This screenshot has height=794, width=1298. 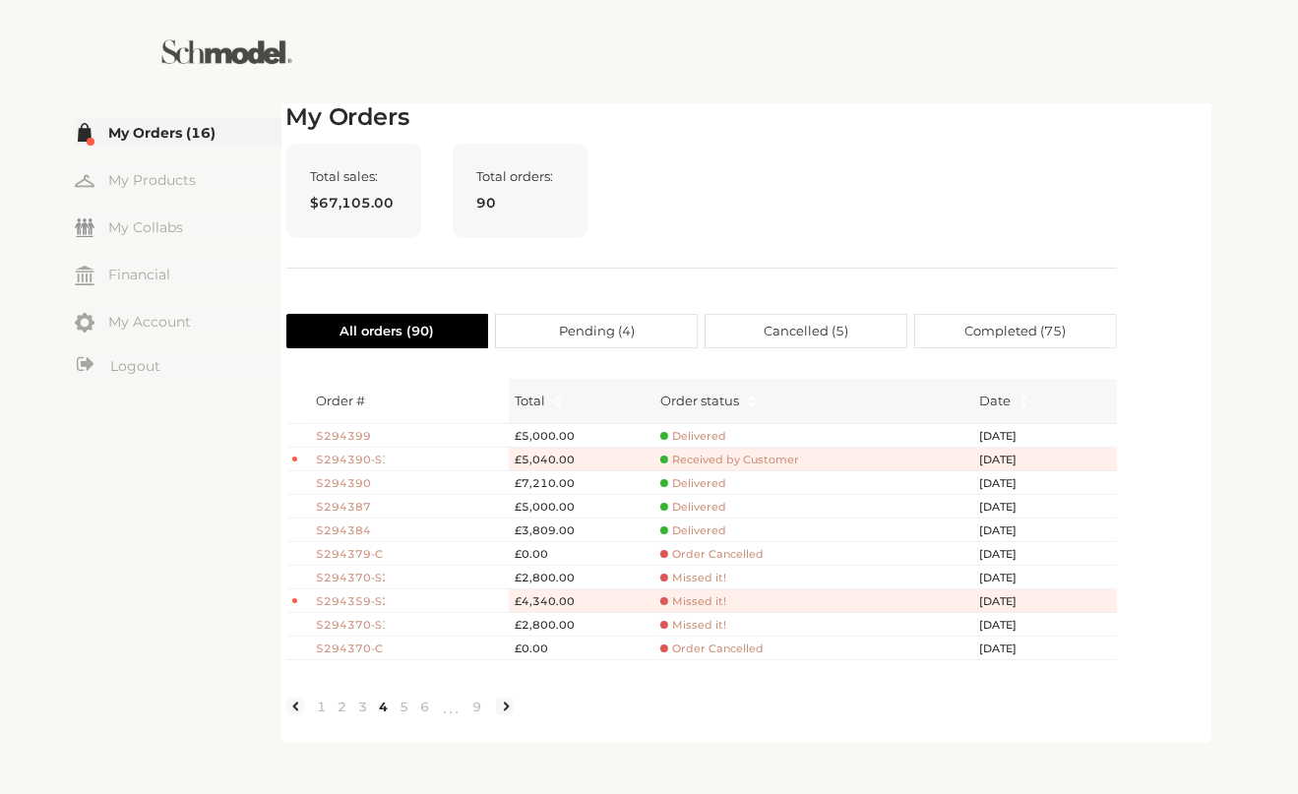 What do you see at coordinates (701, 117) in the screenshot?
I see `h2: My Orders` at bounding box center [701, 117].